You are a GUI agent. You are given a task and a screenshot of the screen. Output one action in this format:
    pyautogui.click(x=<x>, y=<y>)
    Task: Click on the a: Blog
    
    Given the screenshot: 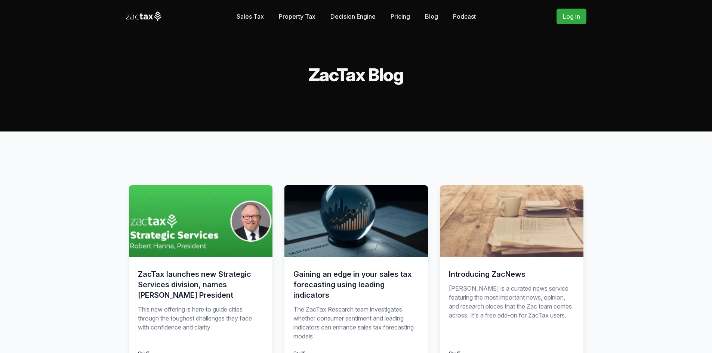 What is the action you would take?
    pyautogui.click(x=431, y=16)
    